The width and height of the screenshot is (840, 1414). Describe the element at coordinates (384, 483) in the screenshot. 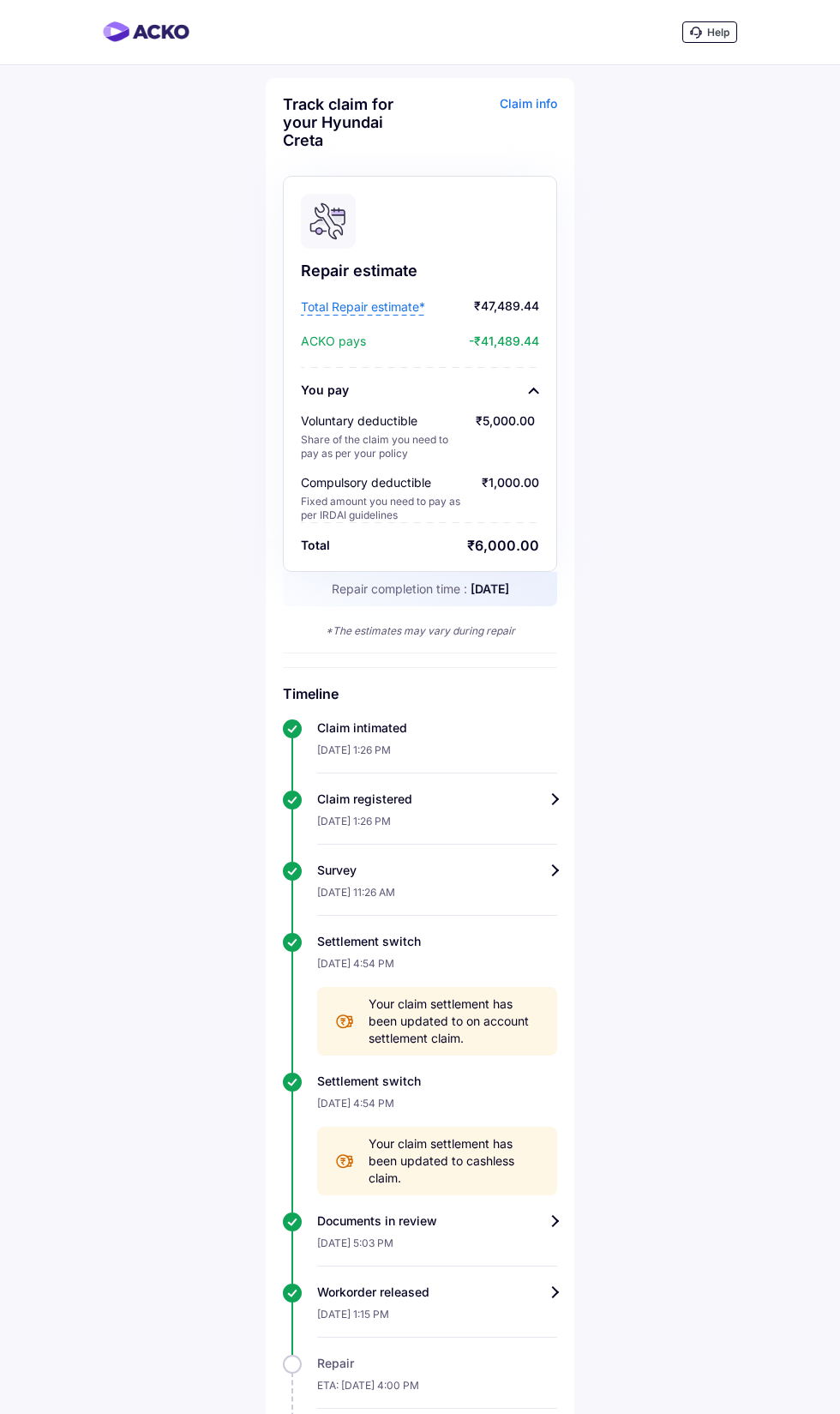

I see `div: Compulsory deductible` at that location.